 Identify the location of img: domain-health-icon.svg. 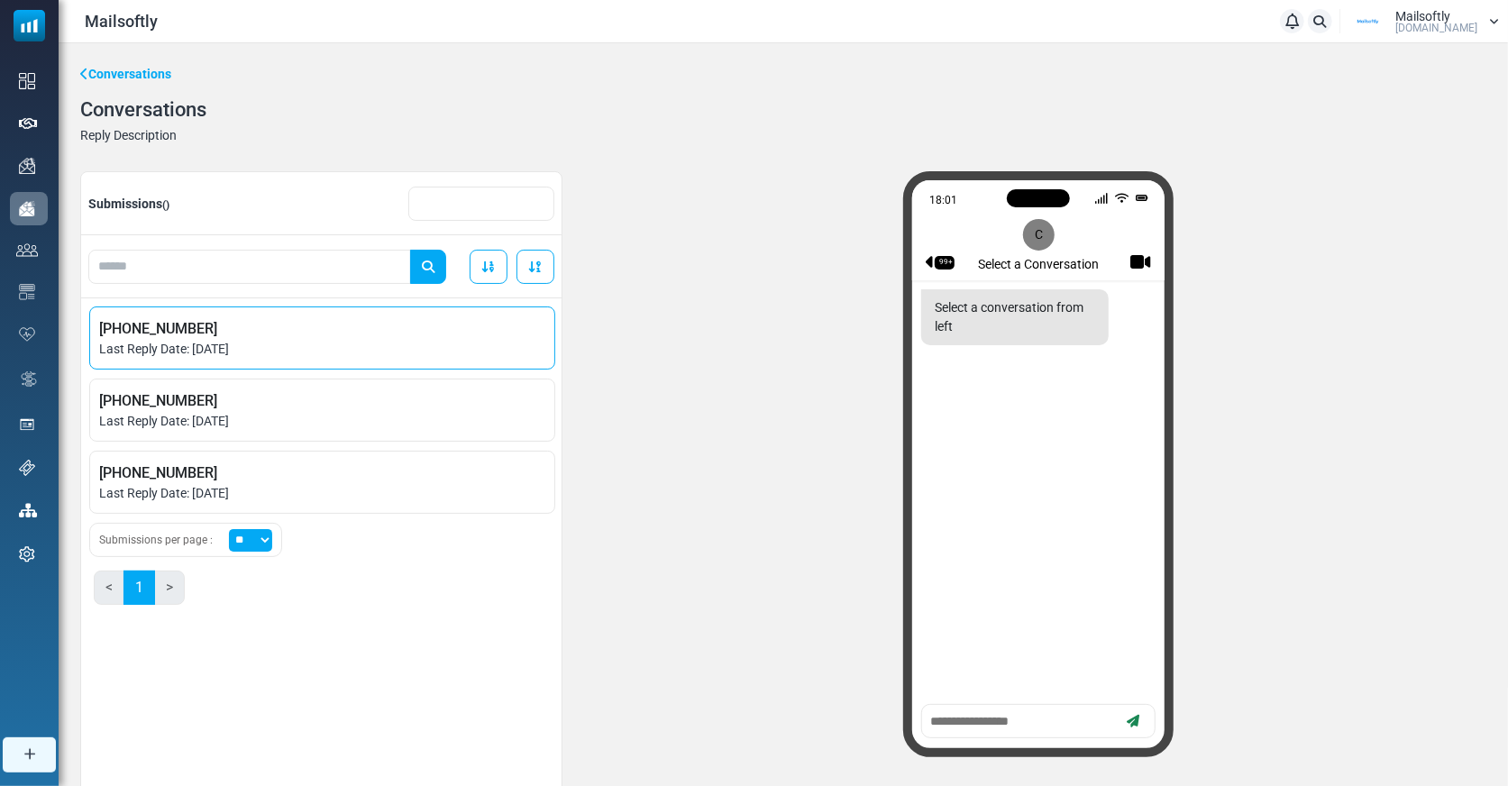
(27, 334).